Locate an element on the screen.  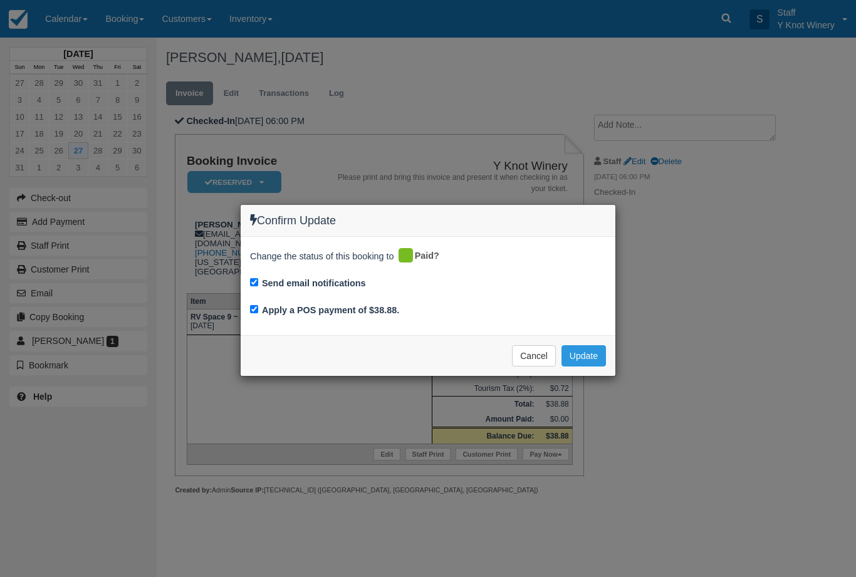
button: Update is located at coordinates (584, 356).